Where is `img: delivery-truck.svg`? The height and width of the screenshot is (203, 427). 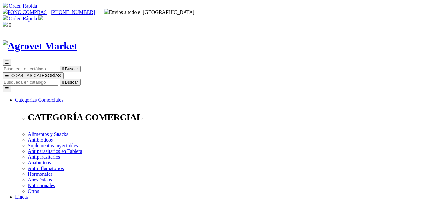
img: delivery-truck.svg is located at coordinates (107, 11).